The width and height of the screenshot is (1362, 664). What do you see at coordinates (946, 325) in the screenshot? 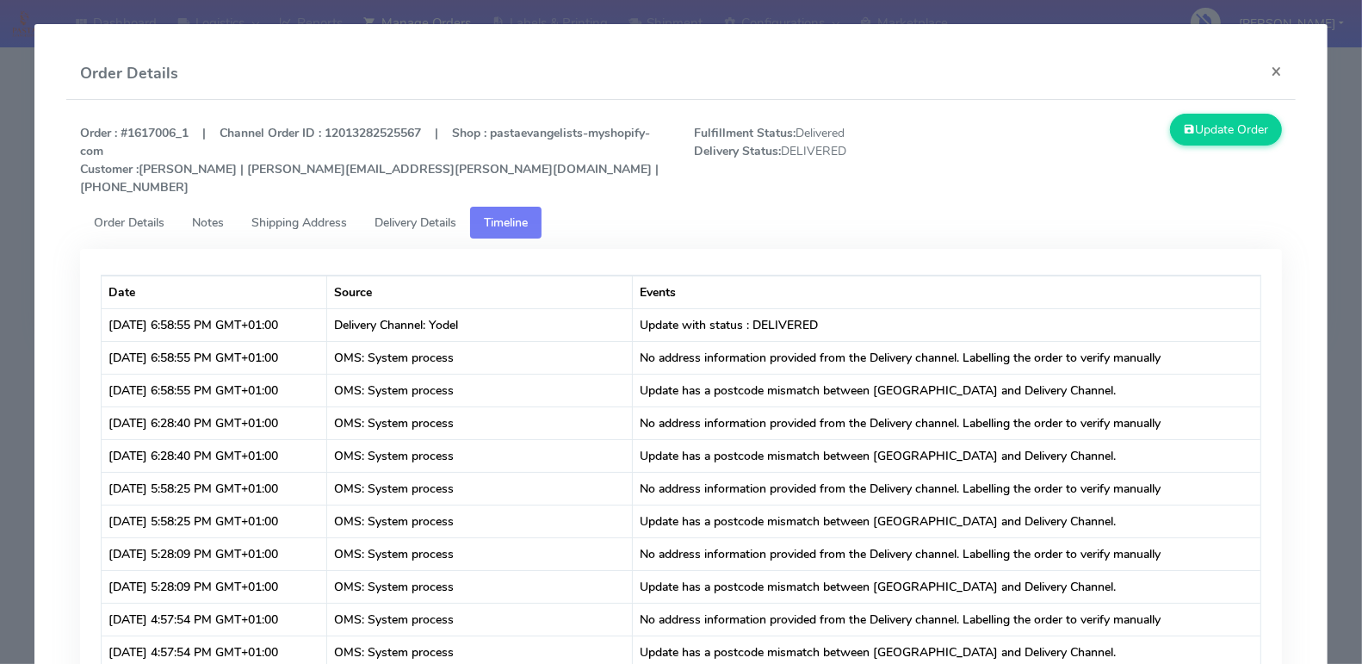
I see `td: Update with status : DELIVERED` at bounding box center [946, 325].